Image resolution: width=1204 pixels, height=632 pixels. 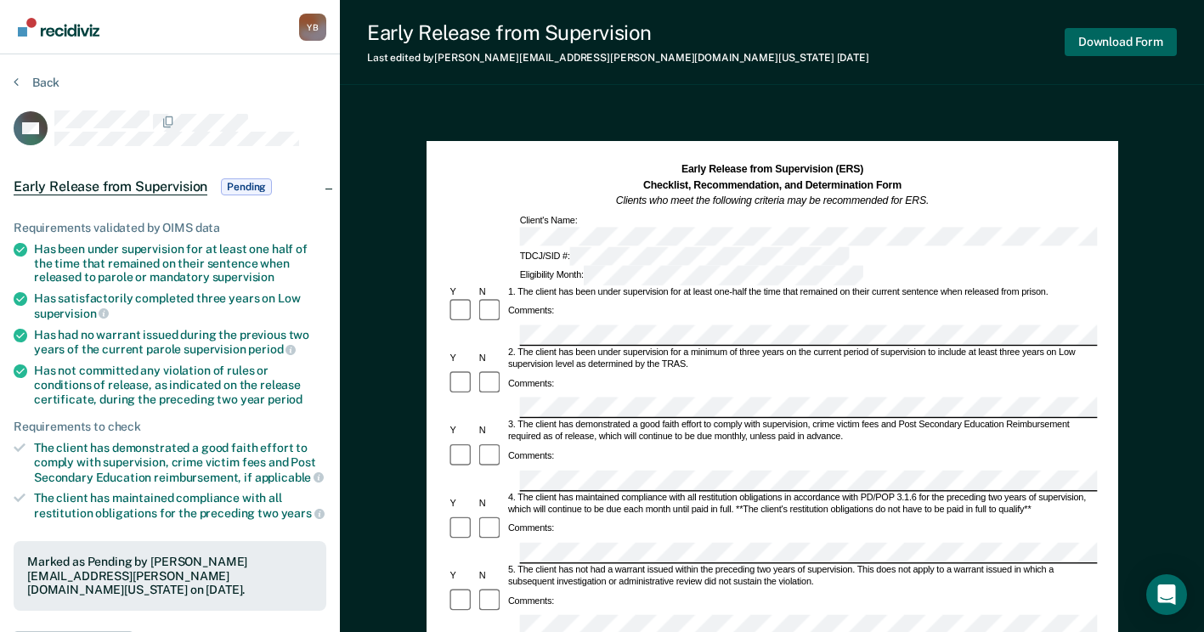 I want to click on div: Open Intercom Messenger, so click(x=1166, y=595).